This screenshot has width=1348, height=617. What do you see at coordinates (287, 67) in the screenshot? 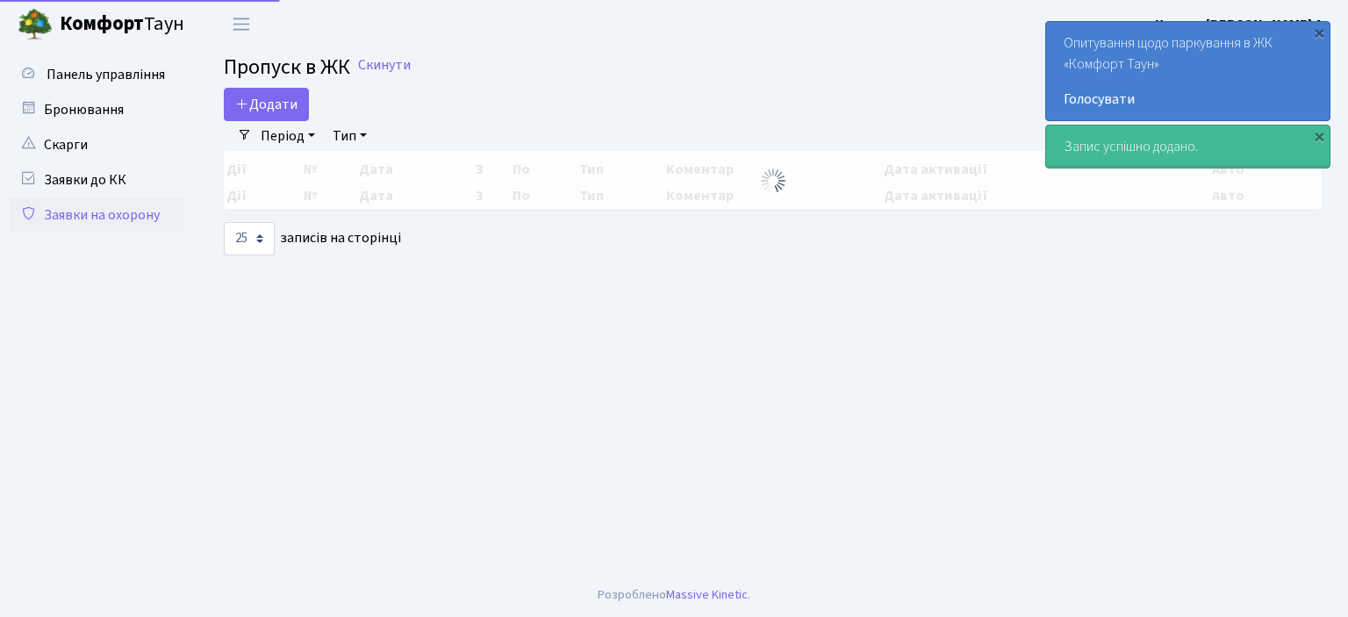
I see `span: Пропуск в ЖК` at bounding box center [287, 67].